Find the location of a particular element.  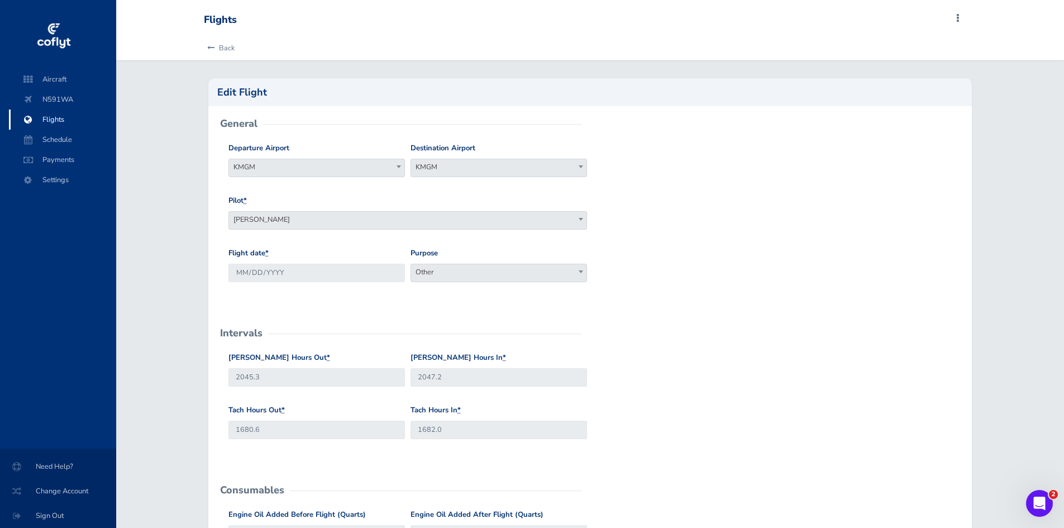

div: Flights is located at coordinates (220, 20).